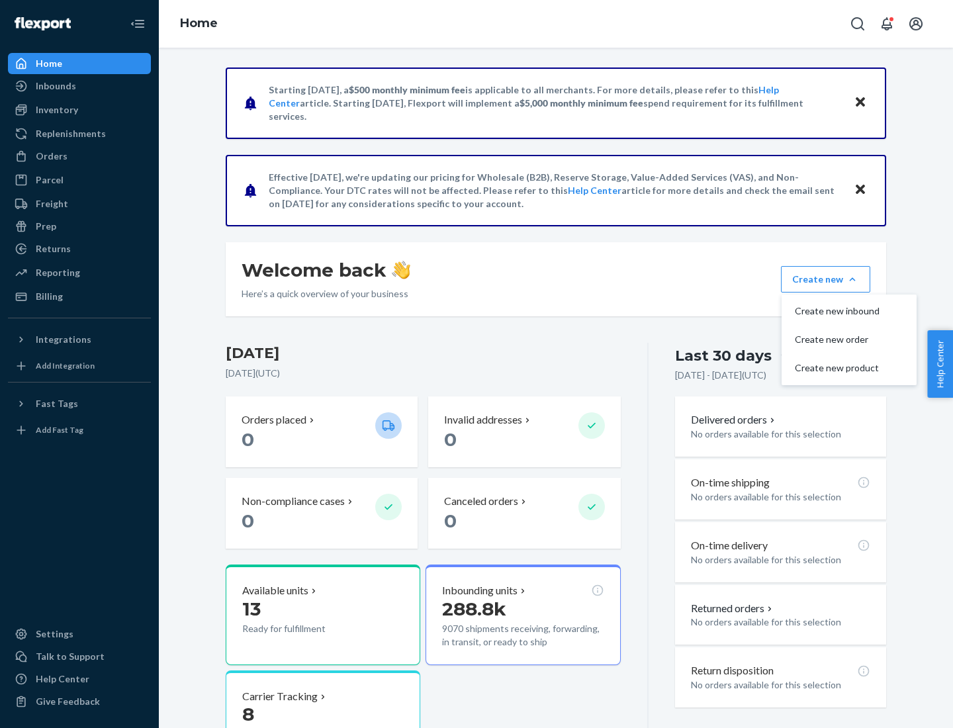 This screenshot has height=728, width=953. What do you see at coordinates (53, 249) in the screenshot?
I see `div: Returns` at bounding box center [53, 249].